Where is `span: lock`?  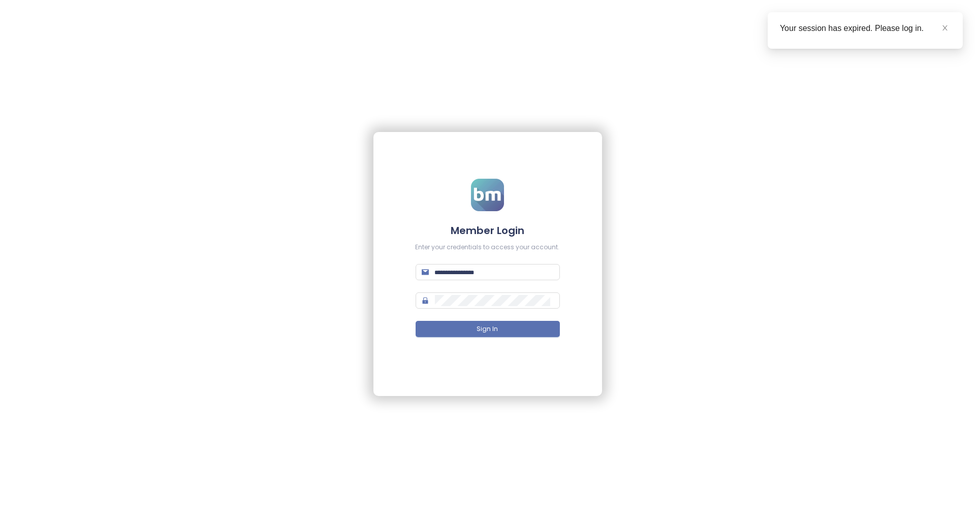
span: lock is located at coordinates (425, 301).